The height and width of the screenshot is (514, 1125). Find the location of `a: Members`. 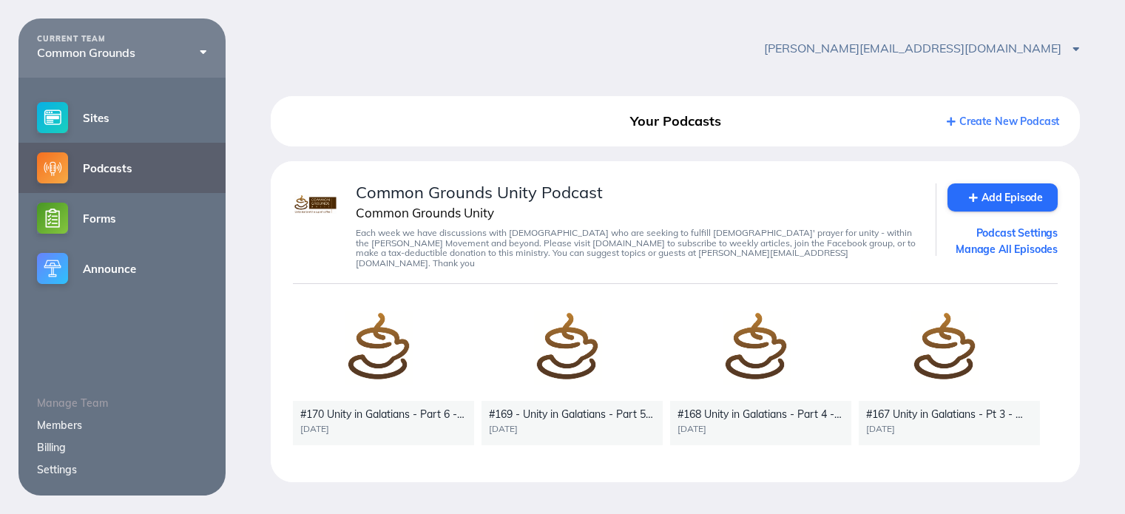

a: Members is located at coordinates (59, 425).